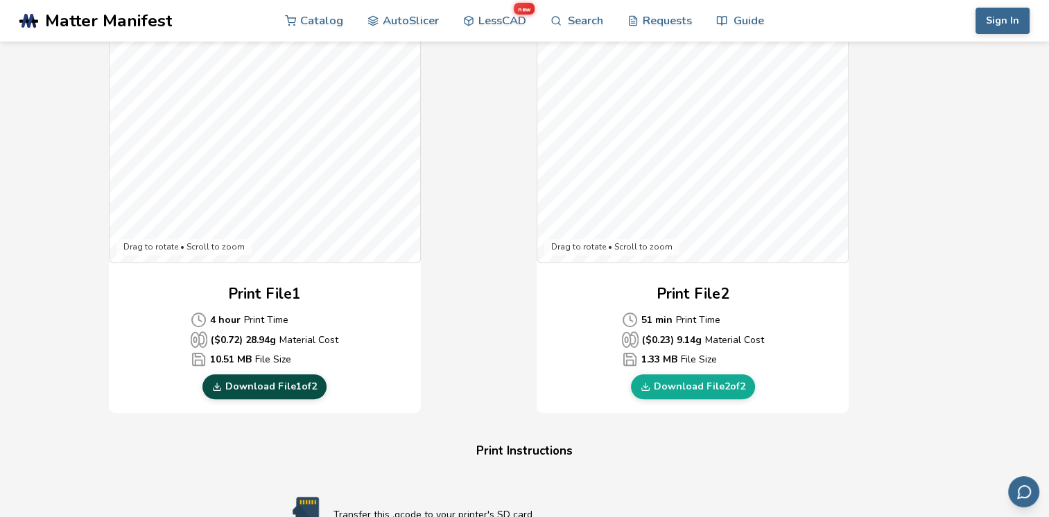 The height and width of the screenshot is (517, 1049). Describe the element at coordinates (672, 340) in the screenshot. I see `b: ($ 0.23 ) 9.14 g` at that location.